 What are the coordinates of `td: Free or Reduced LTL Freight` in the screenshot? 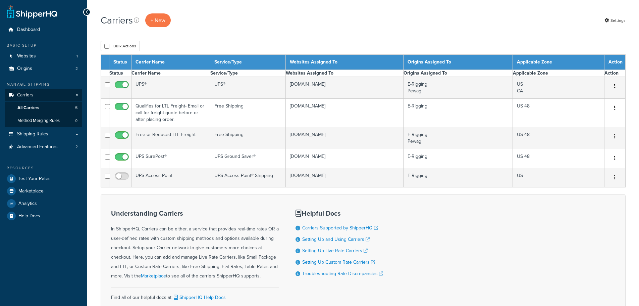 It's located at (171, 138).